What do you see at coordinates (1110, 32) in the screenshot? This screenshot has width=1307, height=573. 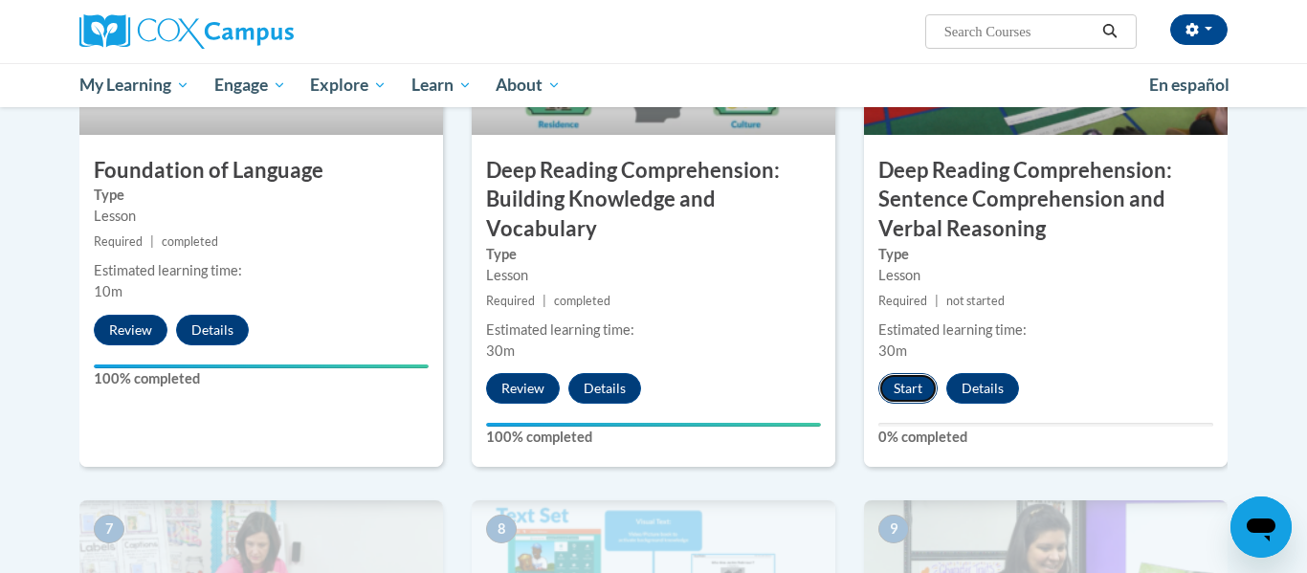 I see `button: Search` at bounding box center [1110, 32].